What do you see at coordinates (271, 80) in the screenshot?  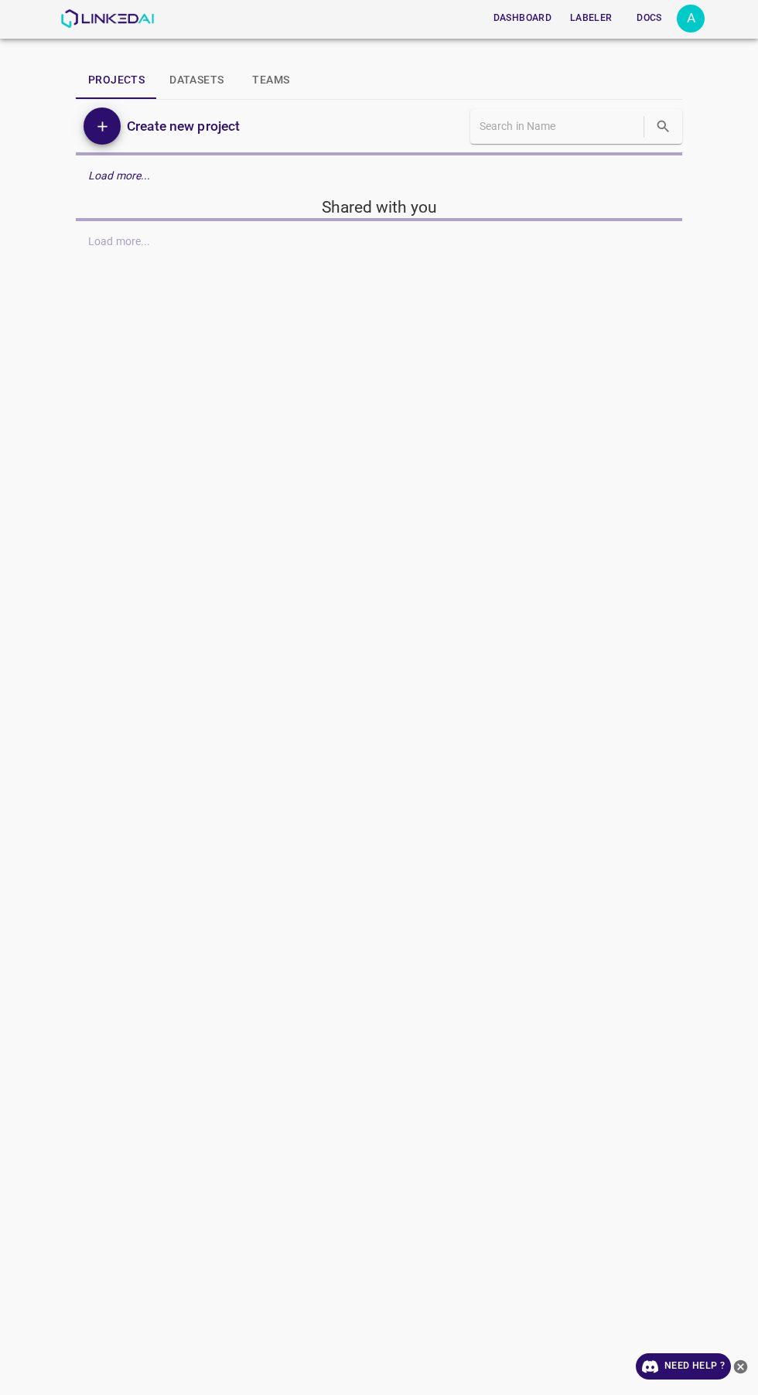 I see `button: Teams` at bounding box center [271, 80].